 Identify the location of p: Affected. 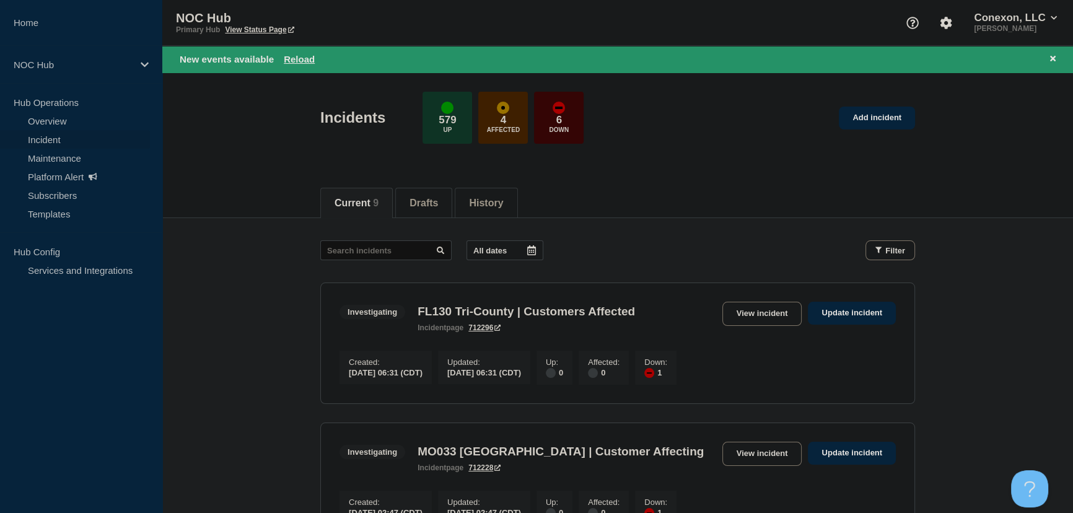
(503, 129).